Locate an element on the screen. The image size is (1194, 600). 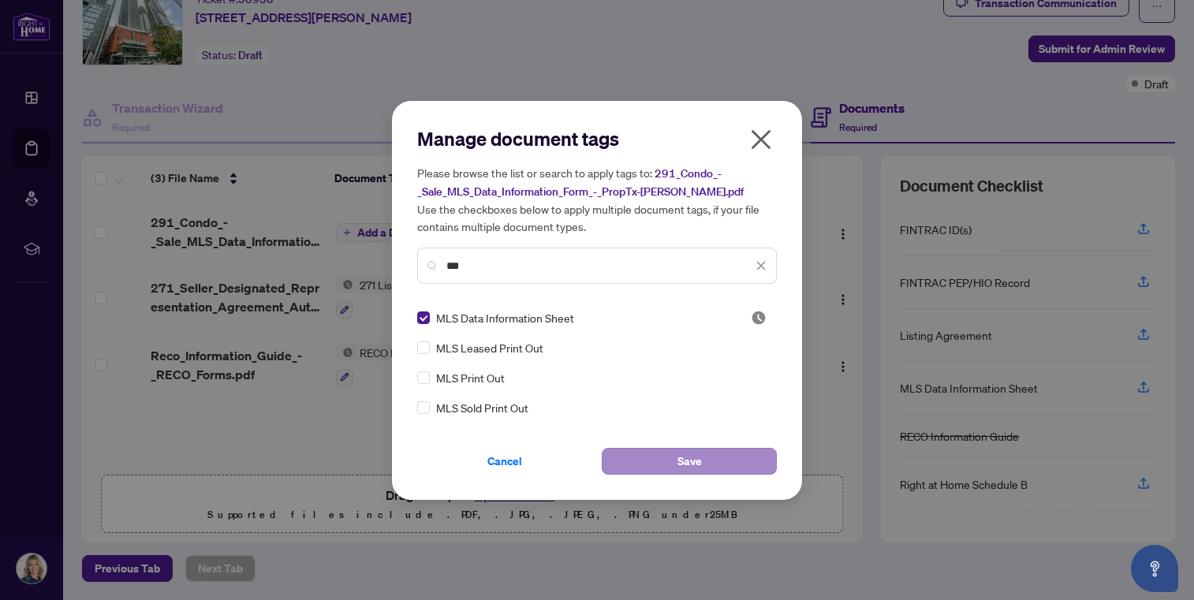
span: MLS Leased Print Out is located at coordinates (490, 348).